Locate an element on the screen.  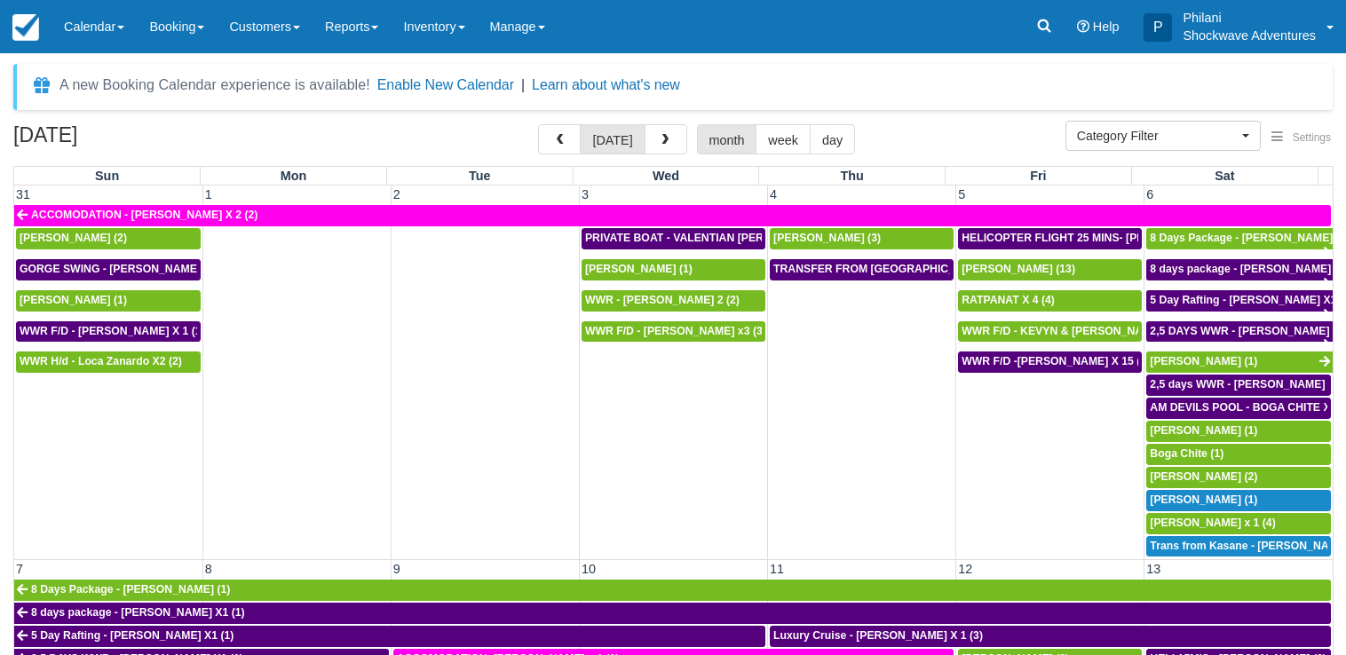
span: RATPANAT X 4 (4) is located at coordinates (1008, 300).